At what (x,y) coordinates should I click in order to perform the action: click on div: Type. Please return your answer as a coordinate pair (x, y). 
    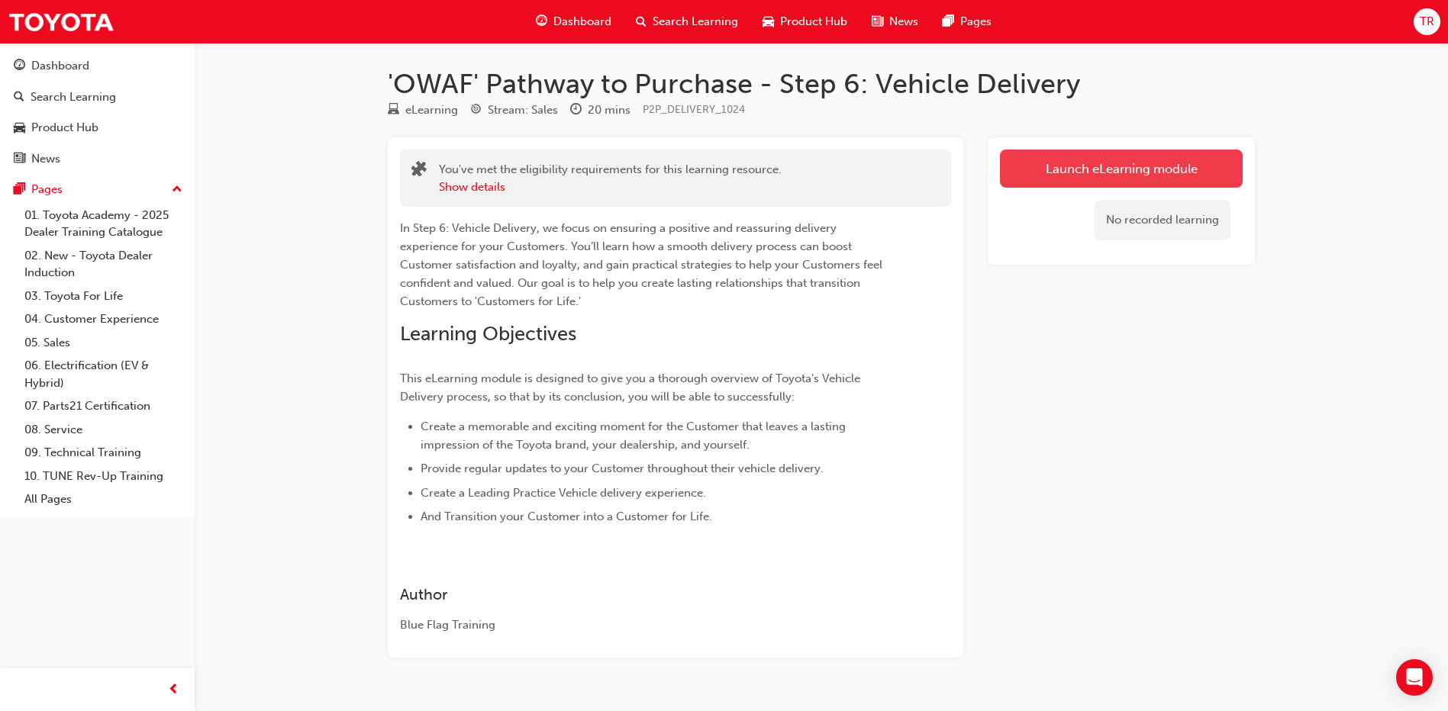
    Looking at the image, I should click on (423, 110).